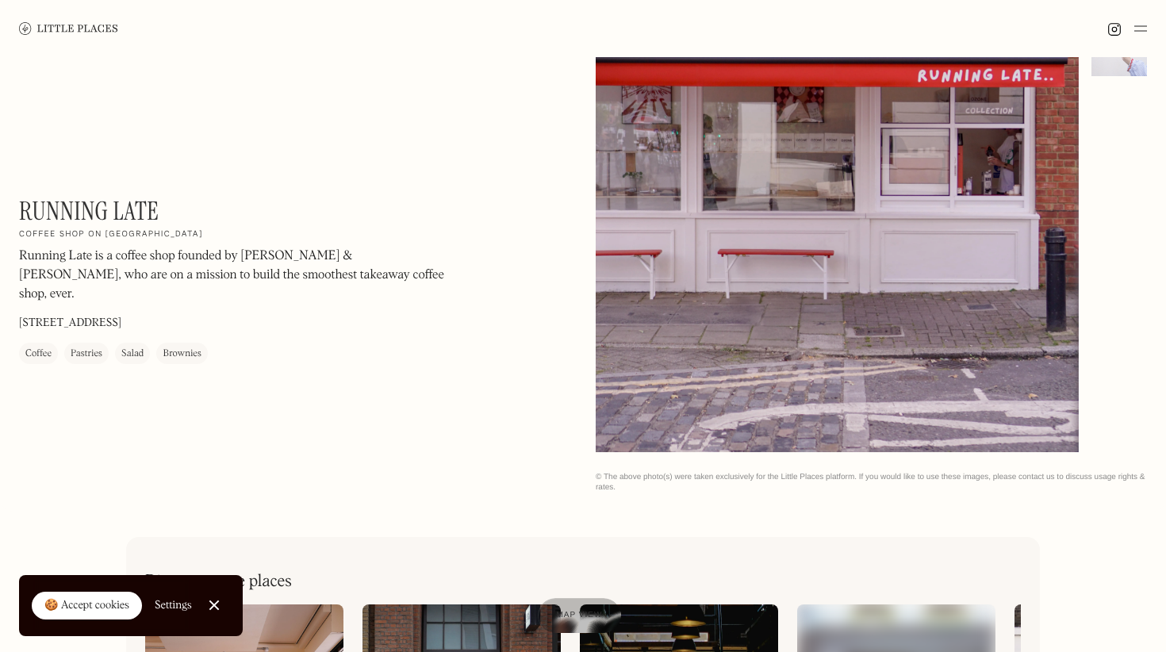 The image size is (1166, 652). What do you see at coordinates (86, 606) in the screenshot?
I see `a: 🍪 Accept cookies` at bounding box center [86, 606].